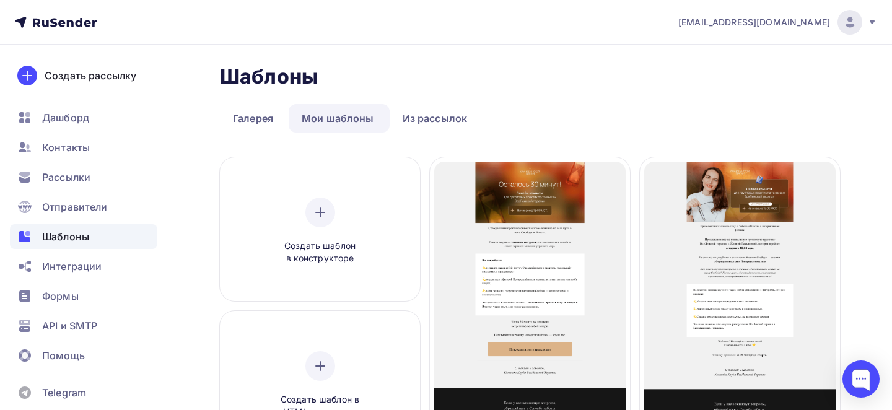  Describe the element at coordinates (269, 77) in the screenshot. I see `h2: Шаблоны` at that location.